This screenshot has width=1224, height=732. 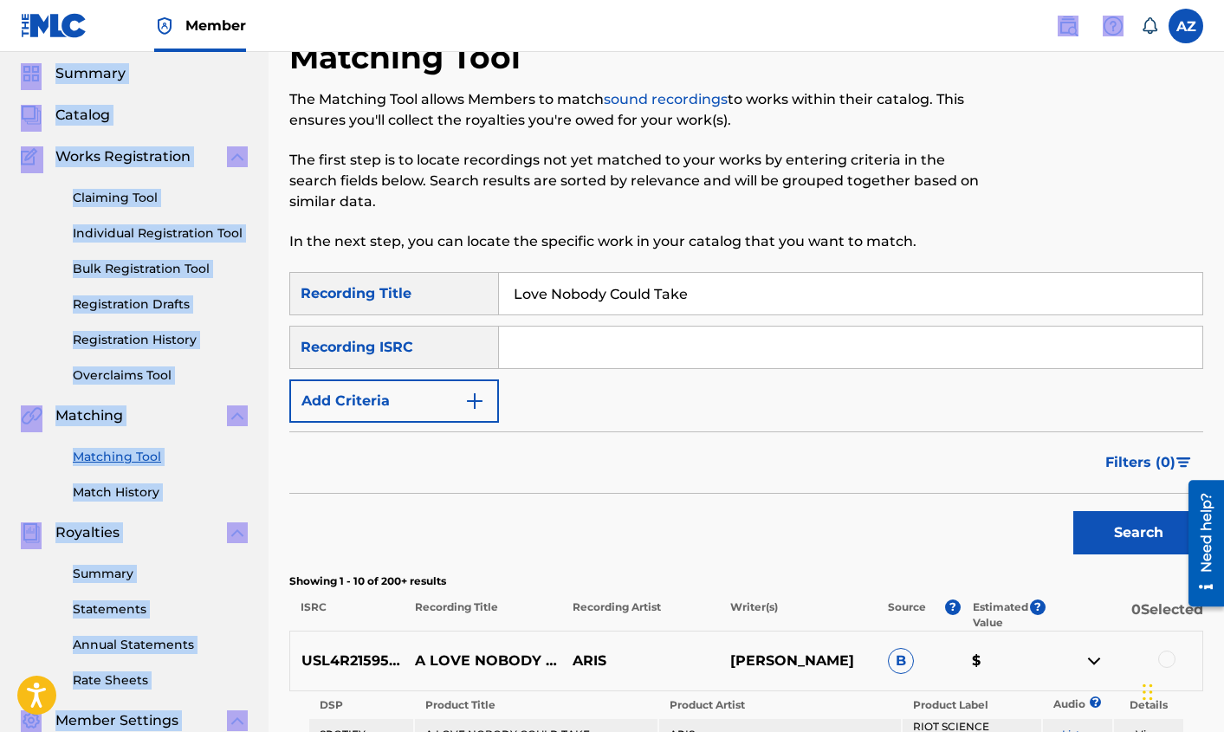 I want to click on button: Add Criteria, so click(x=394, y=401).